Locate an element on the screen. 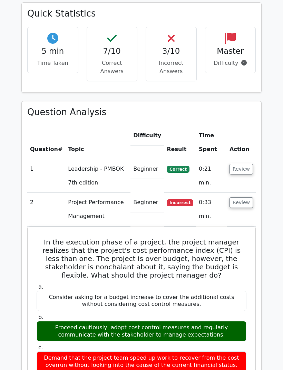  td: Leadership - PMBOK 7th edition is located at coordinates (98, 176).